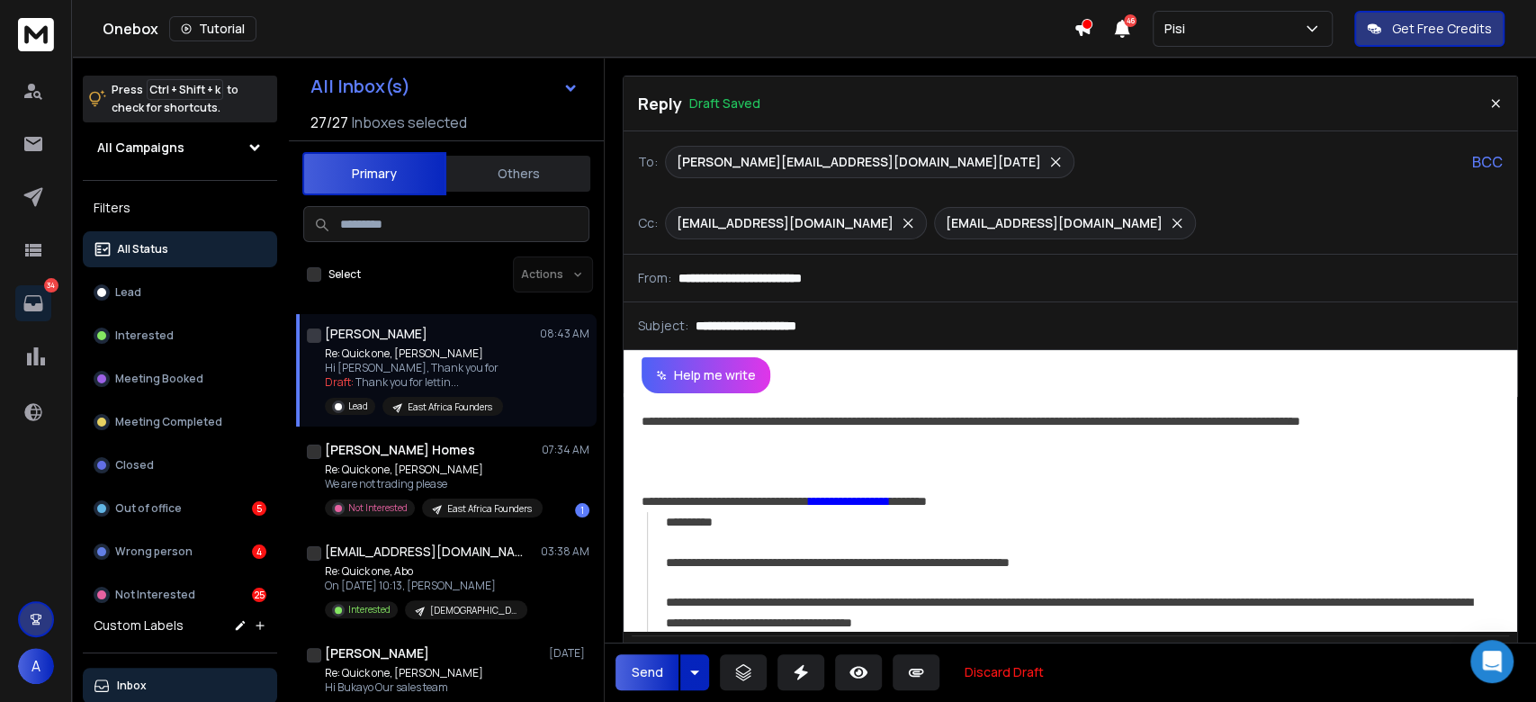 The image size is (1536, 702). I want to click on button: Code View, so click(1089, 658).